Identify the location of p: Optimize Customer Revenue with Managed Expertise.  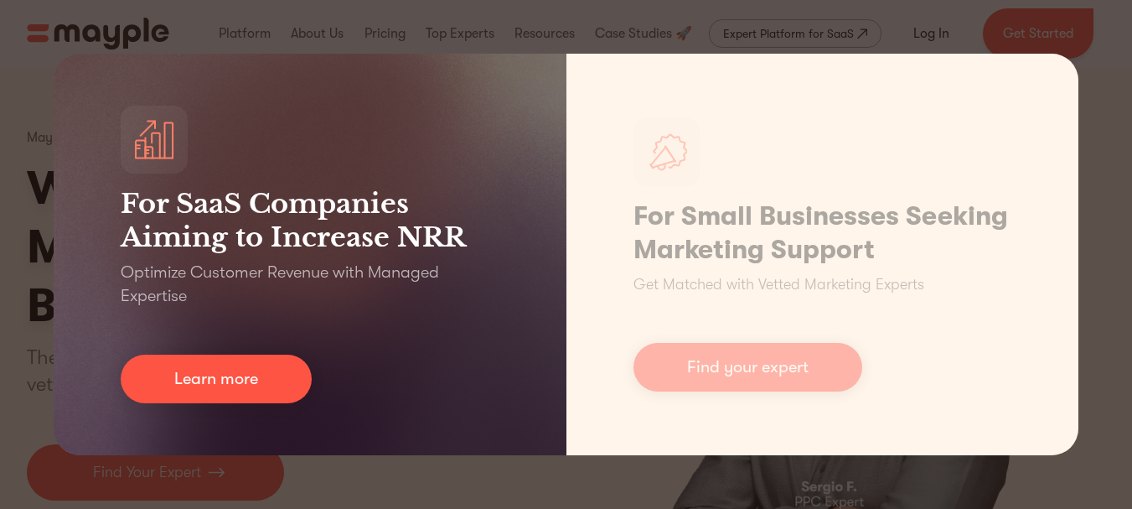
(310, 284).